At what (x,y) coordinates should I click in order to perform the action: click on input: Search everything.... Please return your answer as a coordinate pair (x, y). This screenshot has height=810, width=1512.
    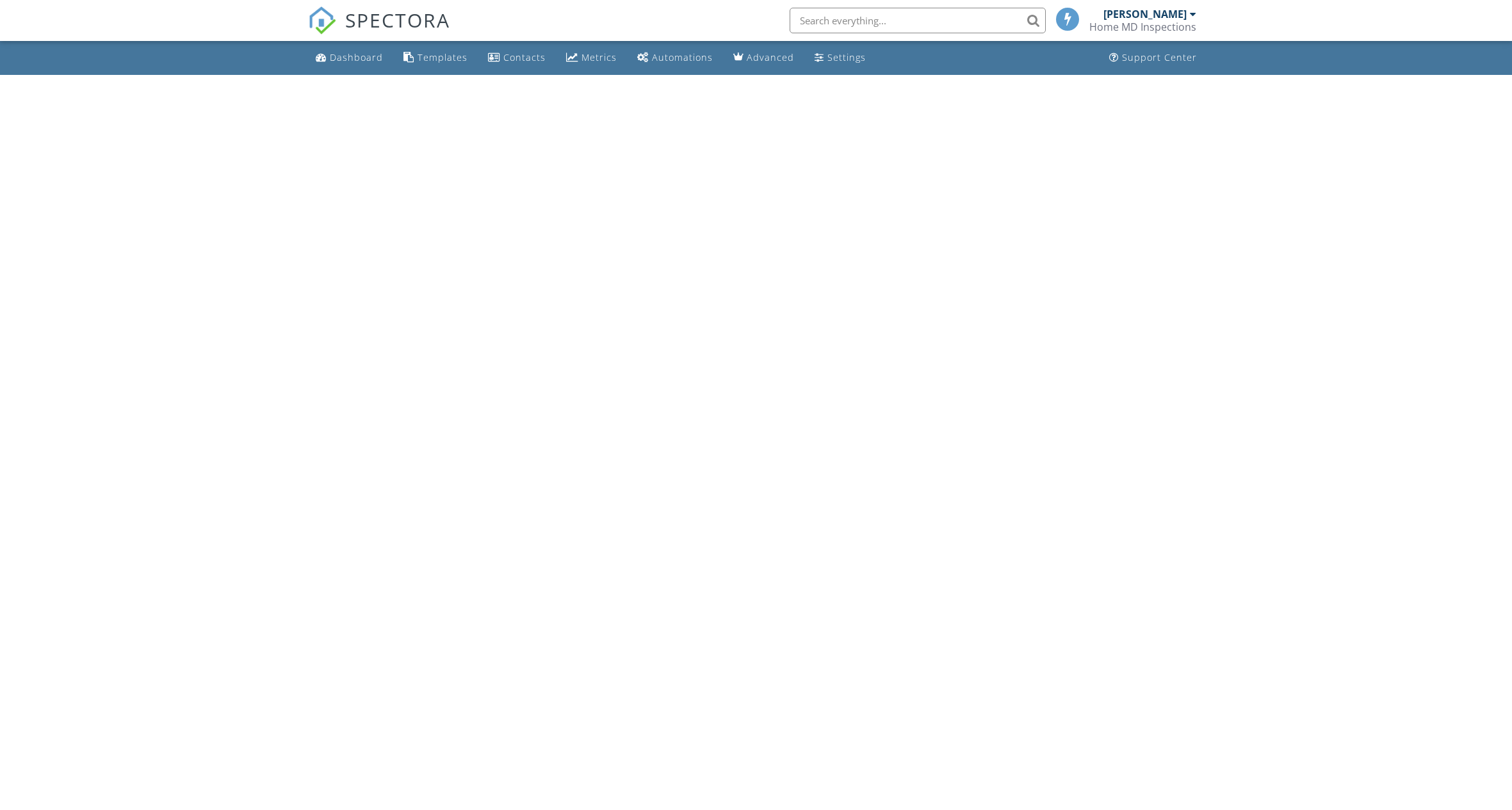
    Looking at the image, I should click on (917, 20).